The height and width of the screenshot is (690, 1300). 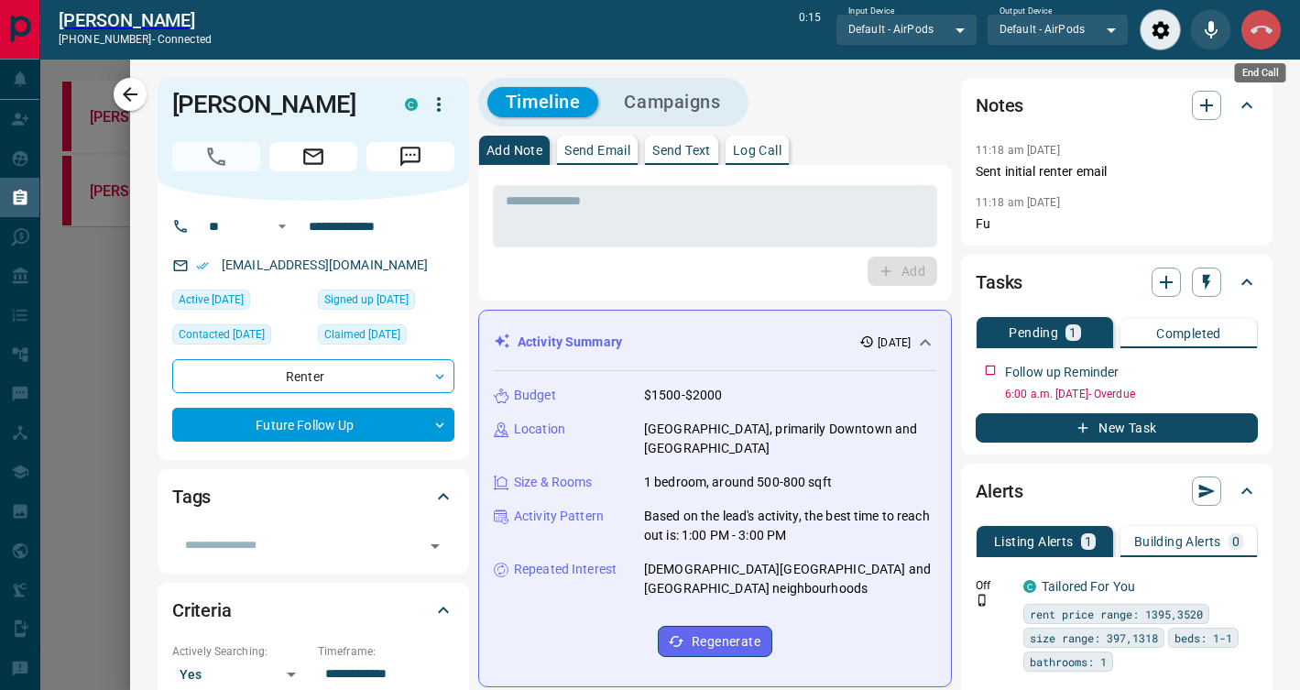 What do you see at coordinates (1211, 29) in the screenshot?
I see `div: Mute` at bounding box center [1211, 29].